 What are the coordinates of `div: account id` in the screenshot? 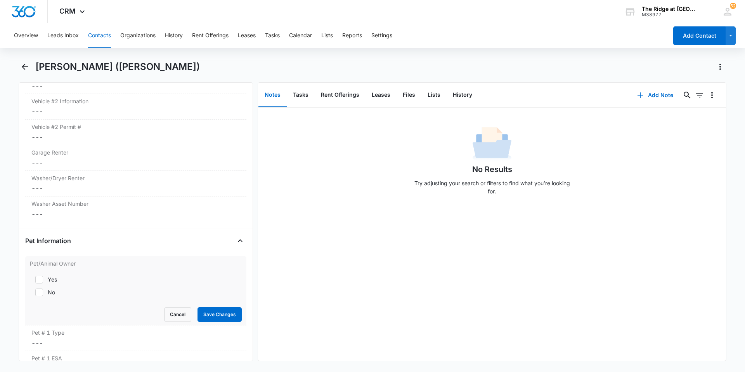 It's located at (670, 15).